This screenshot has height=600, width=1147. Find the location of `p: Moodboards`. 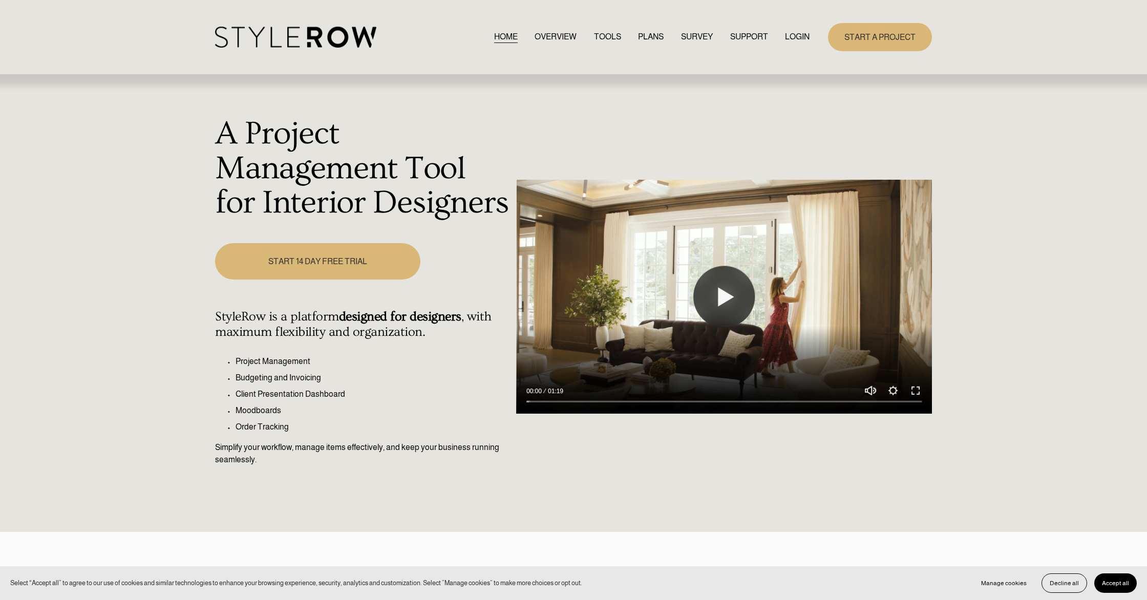

p: Moodboards is located at coordinates (373, 411).